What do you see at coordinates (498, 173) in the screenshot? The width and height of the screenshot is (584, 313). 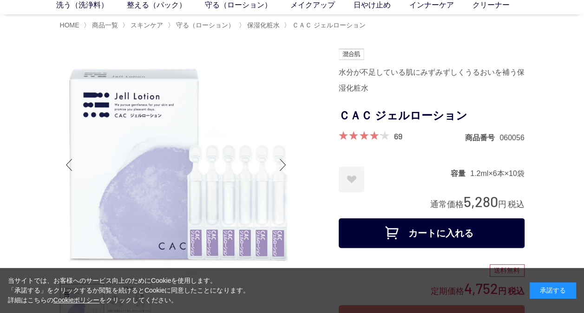 I see `dd: 1.2ml×6本×10袋` at bounding box center [498, 173].